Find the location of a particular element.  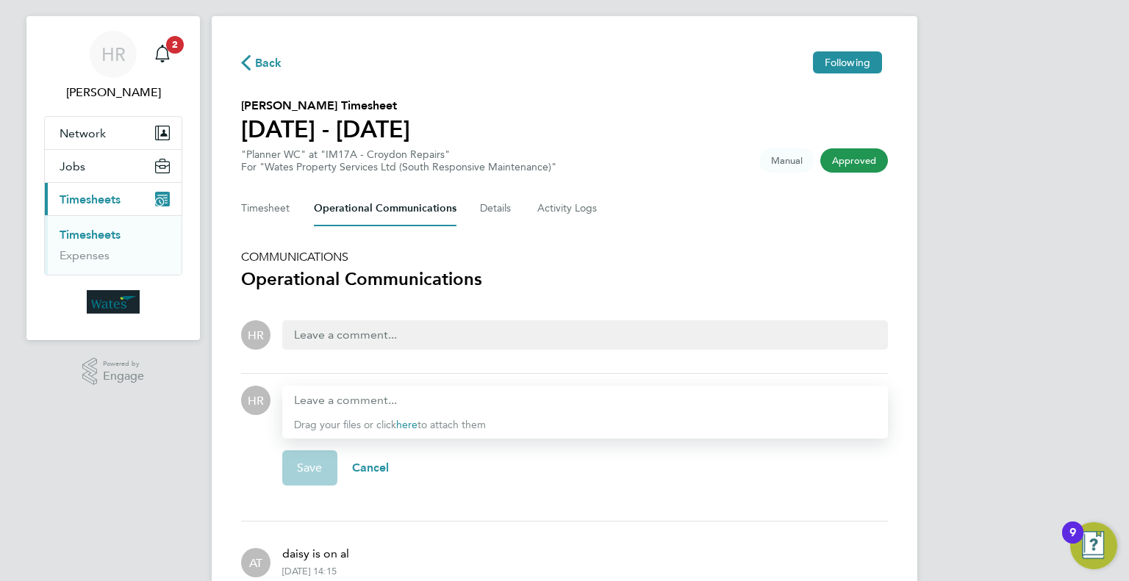

button: Timesheet is located at coordinates (265, 209).